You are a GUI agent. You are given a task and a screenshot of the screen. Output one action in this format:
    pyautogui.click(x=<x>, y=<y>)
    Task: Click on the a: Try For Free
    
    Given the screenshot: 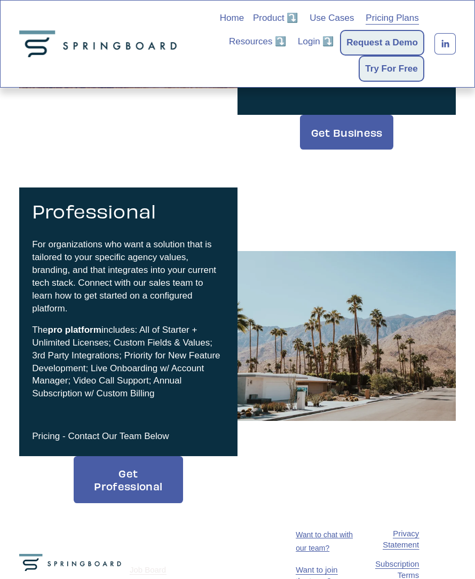 What is the action you would take?
    pyautogui.click(x=391, y=68)
    